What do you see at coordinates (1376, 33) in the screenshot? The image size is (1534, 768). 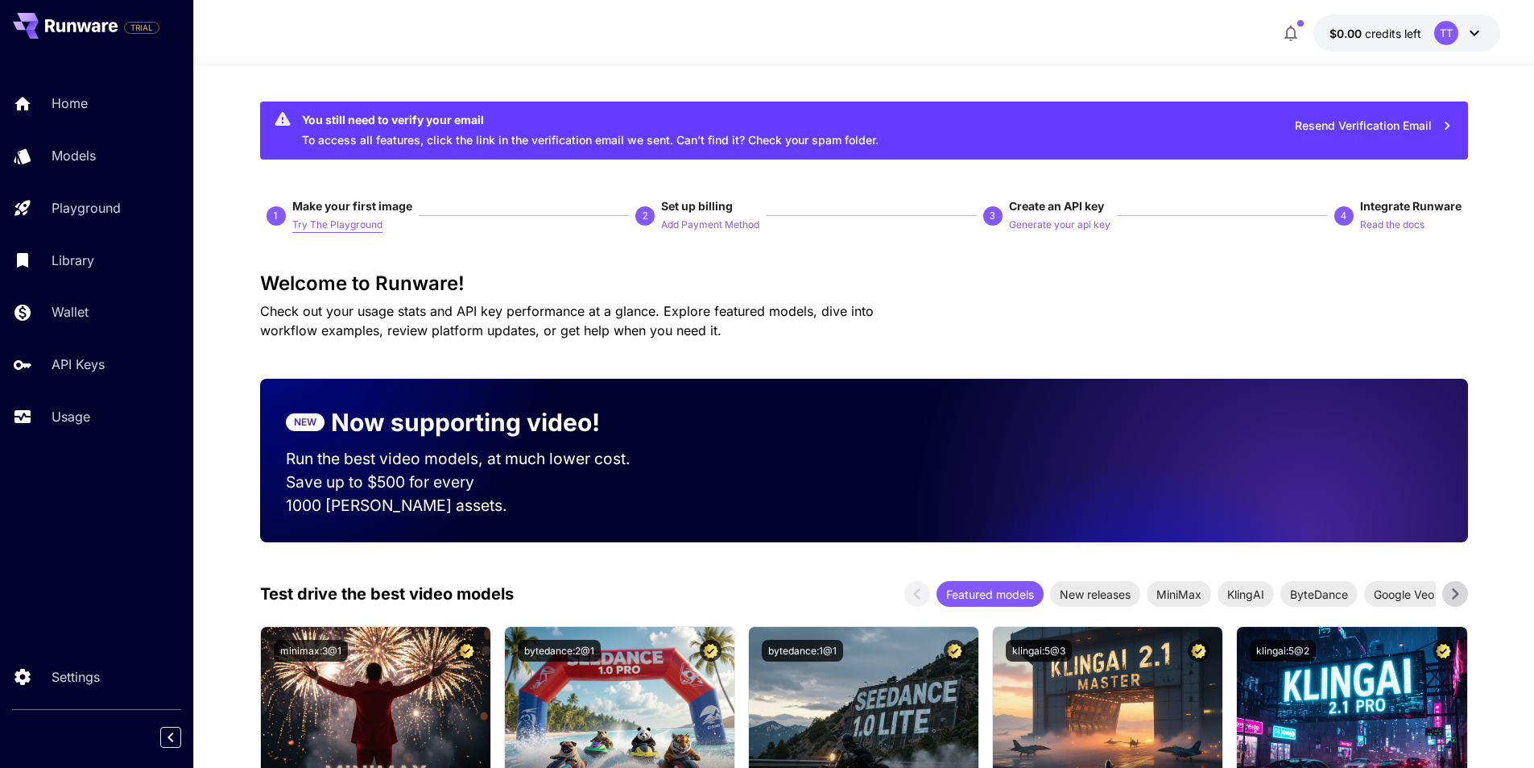 I see `div: $0.00` at bounding box center [1376, 33].